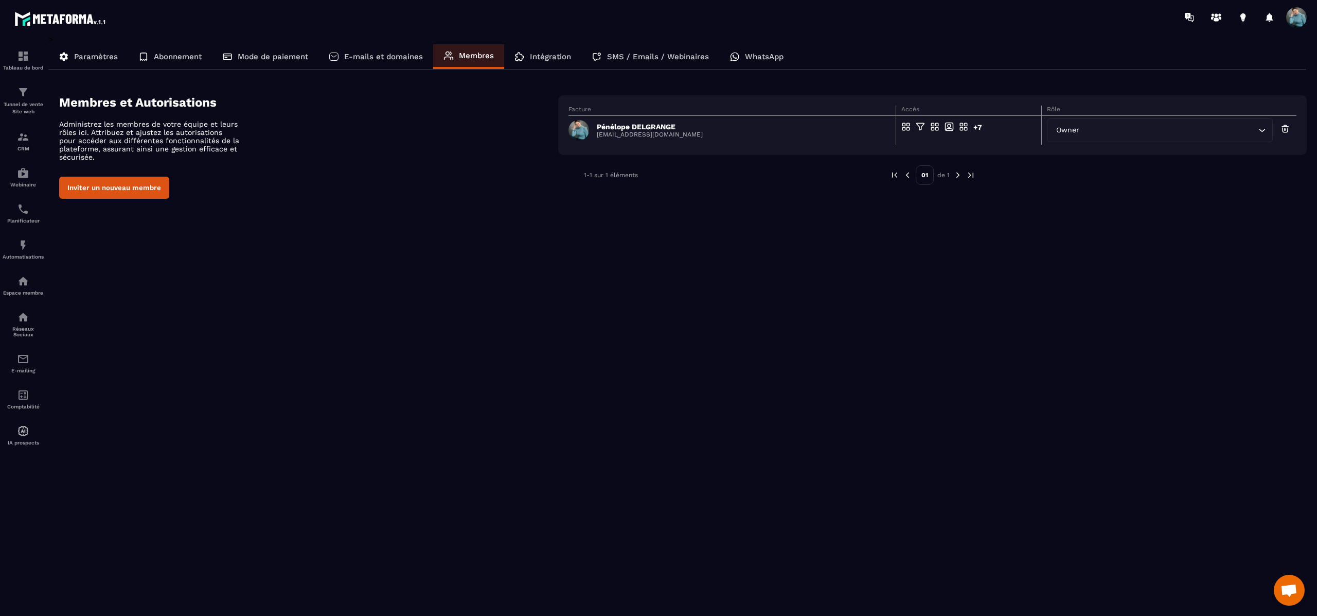 Image resolution: width=1317 pixels, height=616 pixels. I want to click on a: formationformationCRM, so click(23, 141).